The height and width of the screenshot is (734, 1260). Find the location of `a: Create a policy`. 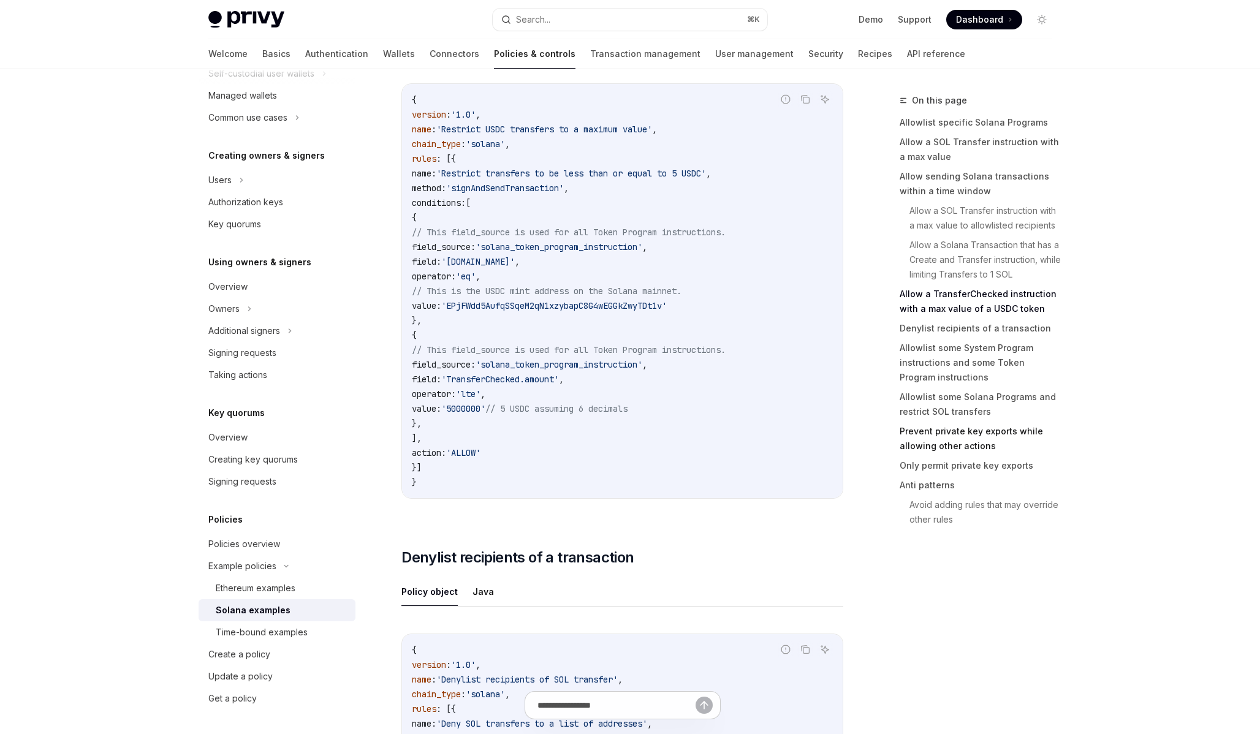

a: Create a policy is located at coordinates (277, 655).